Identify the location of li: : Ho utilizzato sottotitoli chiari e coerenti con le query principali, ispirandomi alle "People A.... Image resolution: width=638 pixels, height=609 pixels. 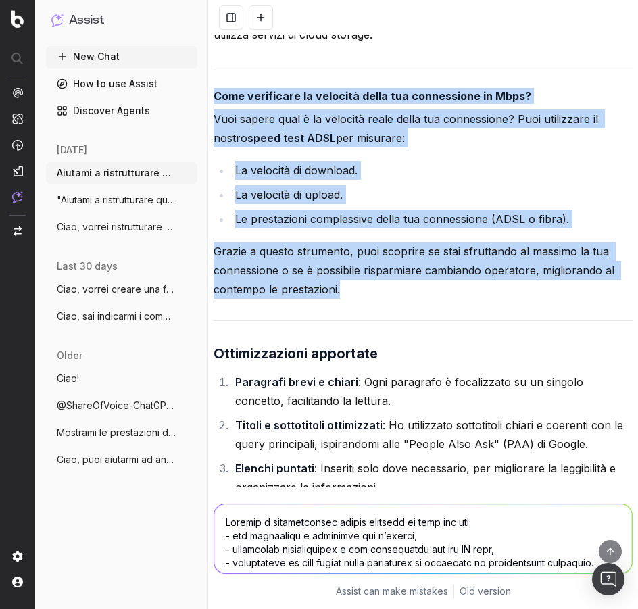
(432, 435).